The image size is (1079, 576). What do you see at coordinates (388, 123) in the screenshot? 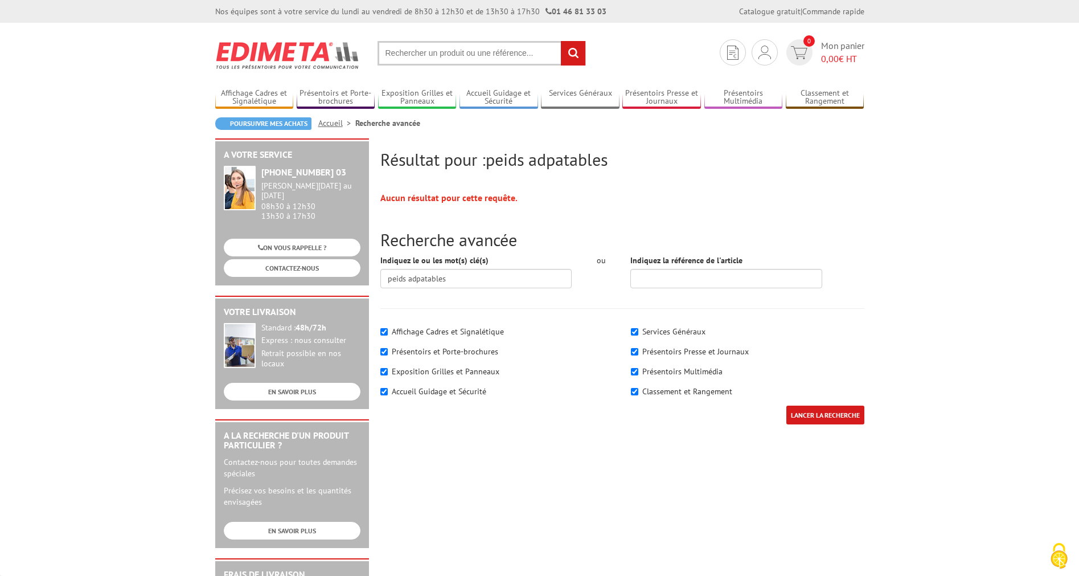
I see `li: Recherche avancée` at bounding box center [388, 123].